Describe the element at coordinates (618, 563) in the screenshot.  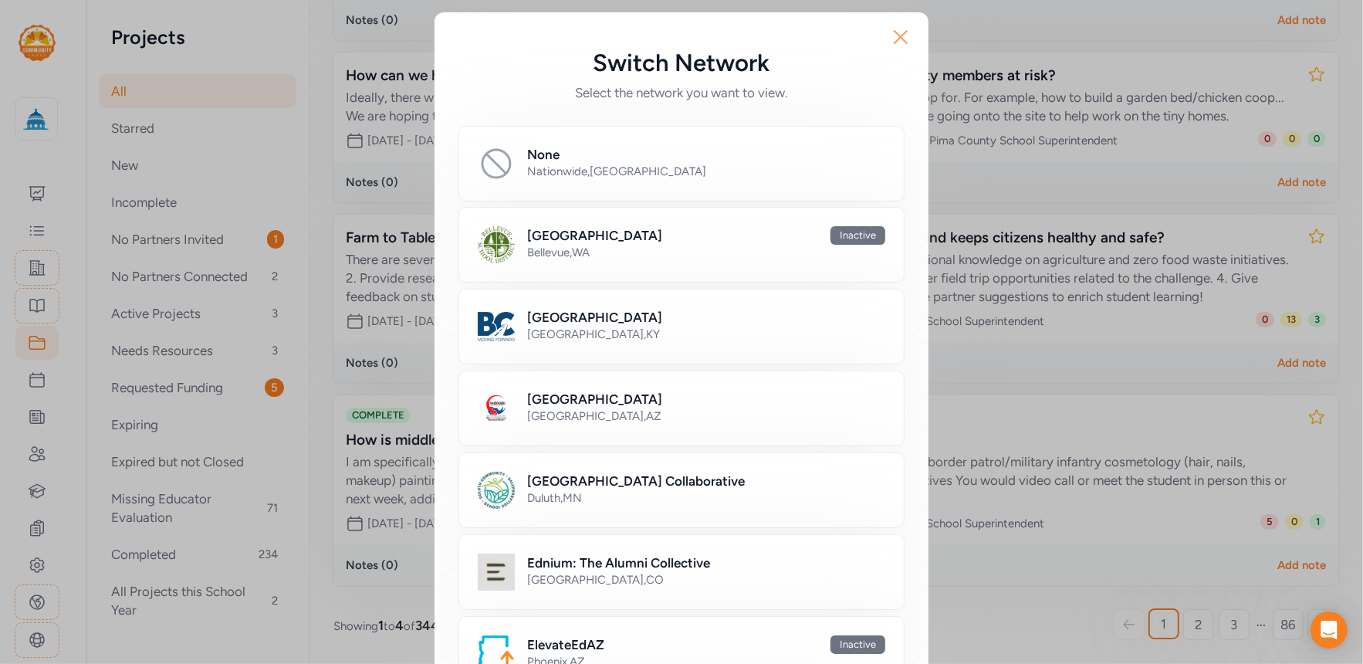
I see `h2: Ednium: The Alumni Collective` at that location.